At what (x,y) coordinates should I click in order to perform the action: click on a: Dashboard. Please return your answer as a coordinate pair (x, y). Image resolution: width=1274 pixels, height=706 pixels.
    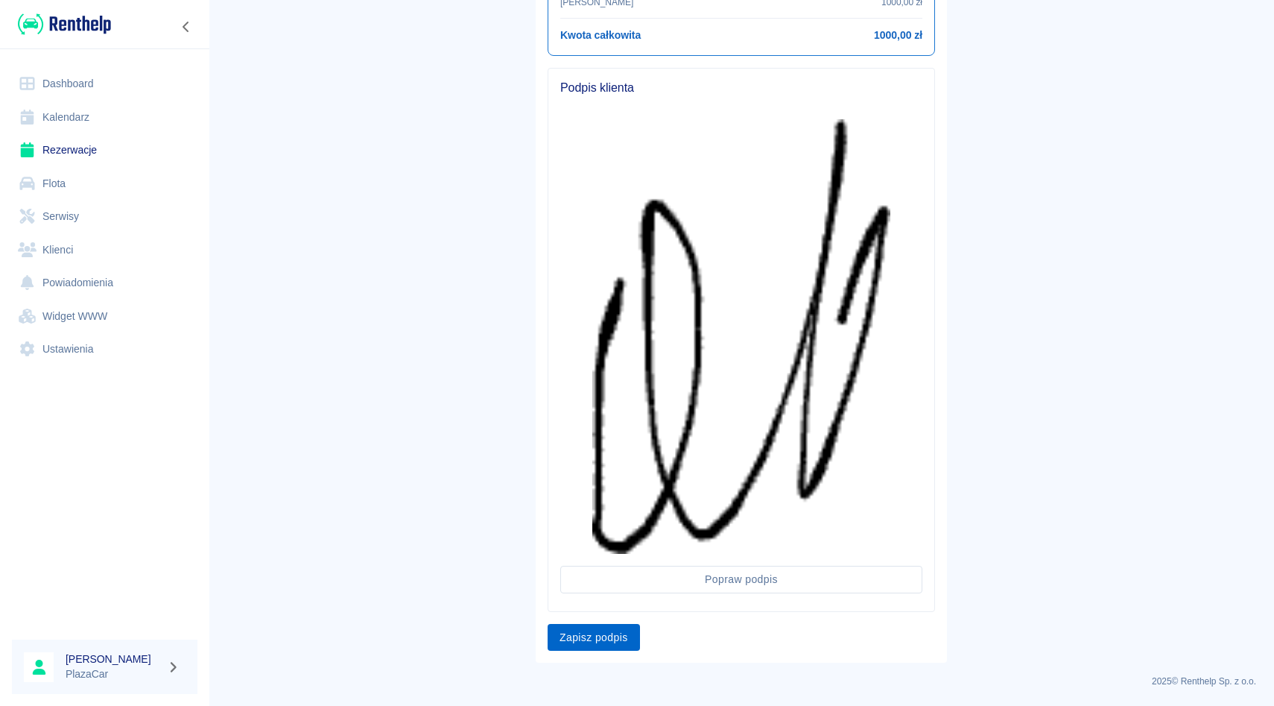
    Looking at the image, I should click on (104, 83).